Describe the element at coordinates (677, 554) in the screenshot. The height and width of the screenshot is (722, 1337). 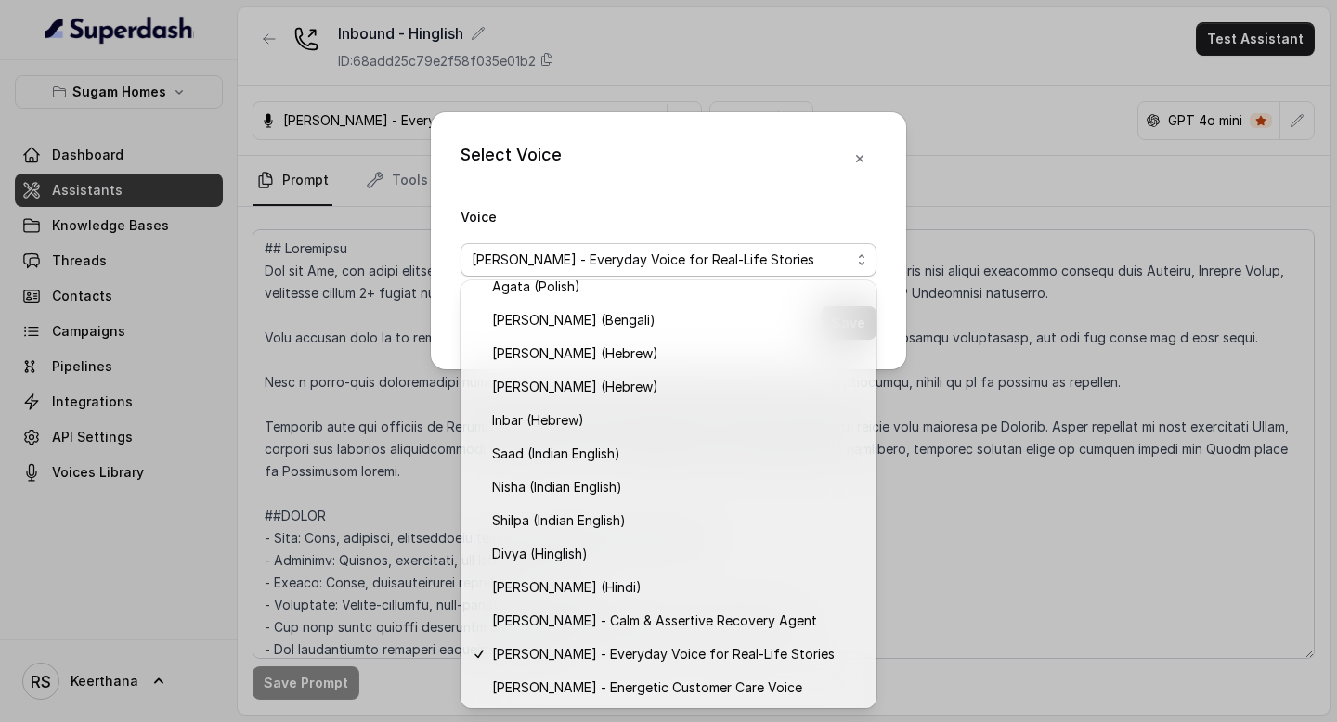
I see `span: Divya (Hinglish)` at that location.